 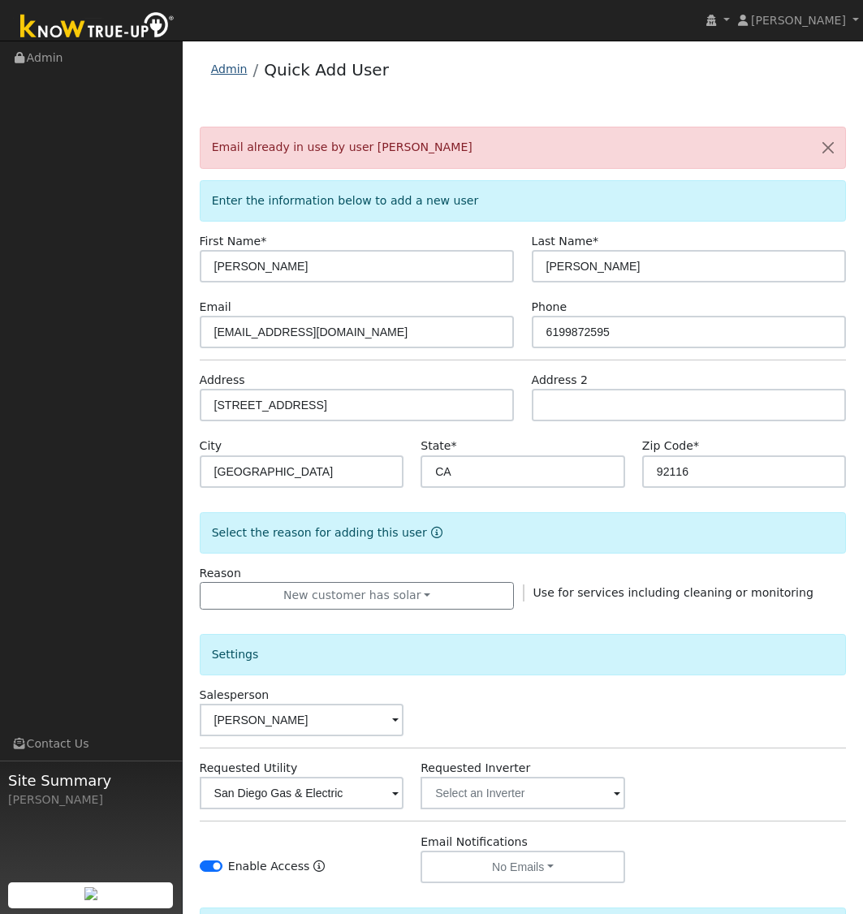 I want to click on div: Select the reason for adding this user, so click(x=523, y=533).